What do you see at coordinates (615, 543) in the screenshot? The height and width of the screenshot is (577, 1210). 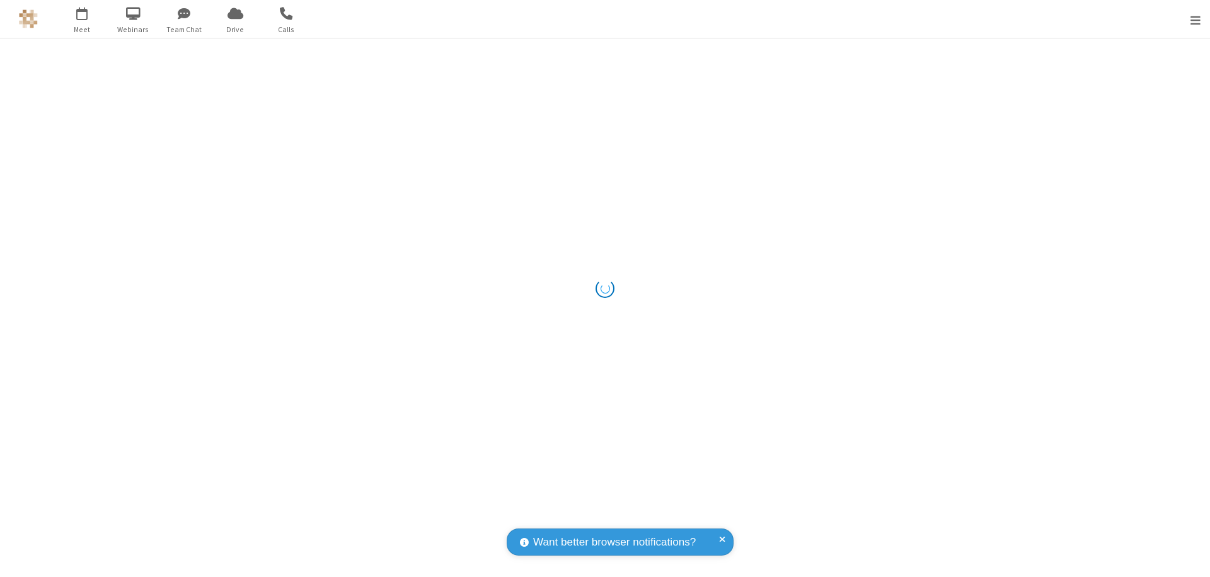 I see `span: Want better browser notifications?` at bounding box center [615, 543].